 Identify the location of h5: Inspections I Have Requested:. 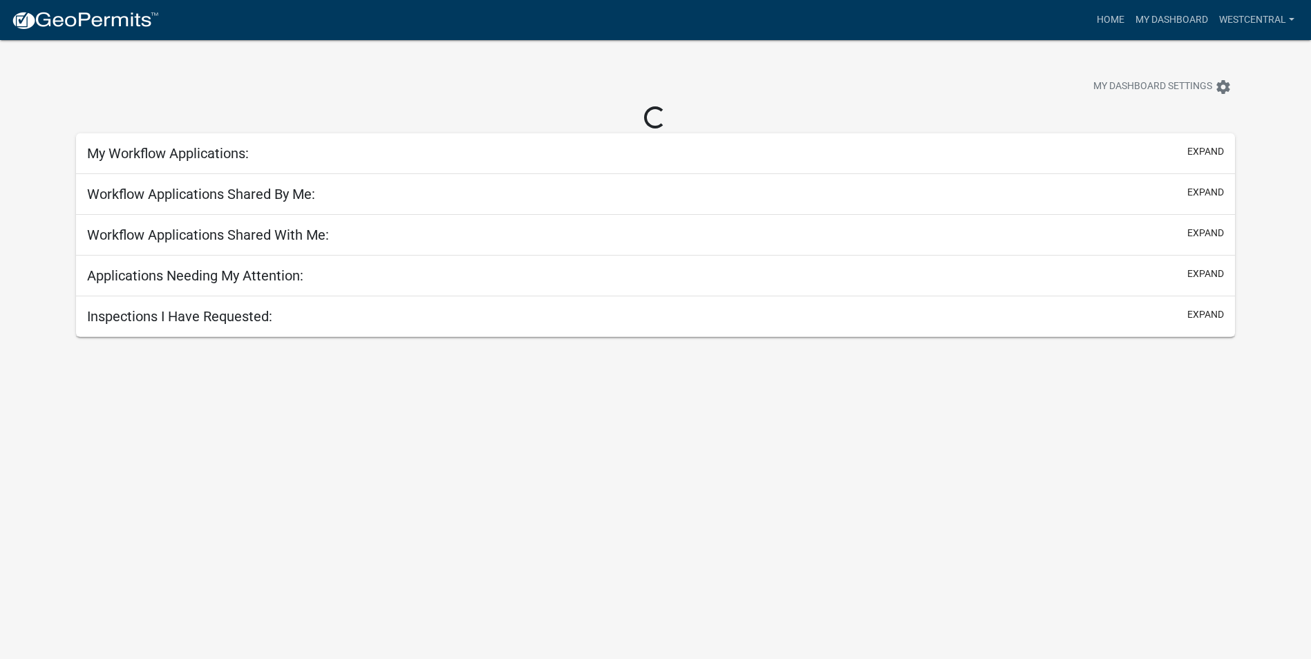
(180, 317).